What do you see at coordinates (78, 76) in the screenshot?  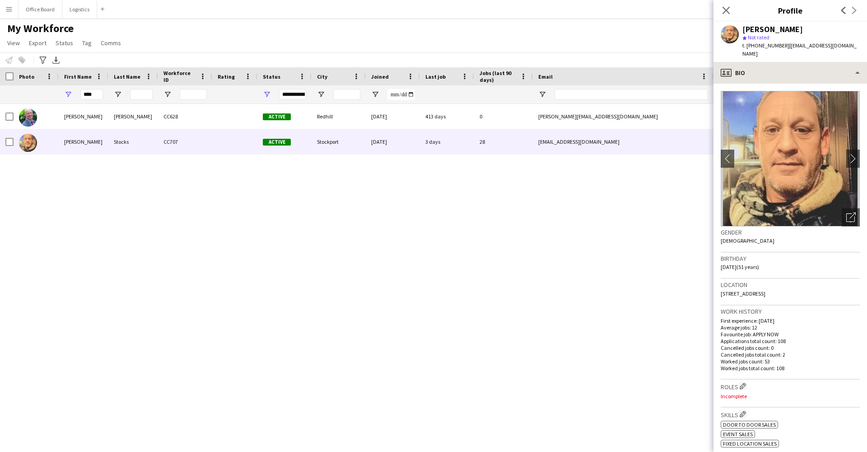 I see `span: First Name` at bounding box center [78, 76].